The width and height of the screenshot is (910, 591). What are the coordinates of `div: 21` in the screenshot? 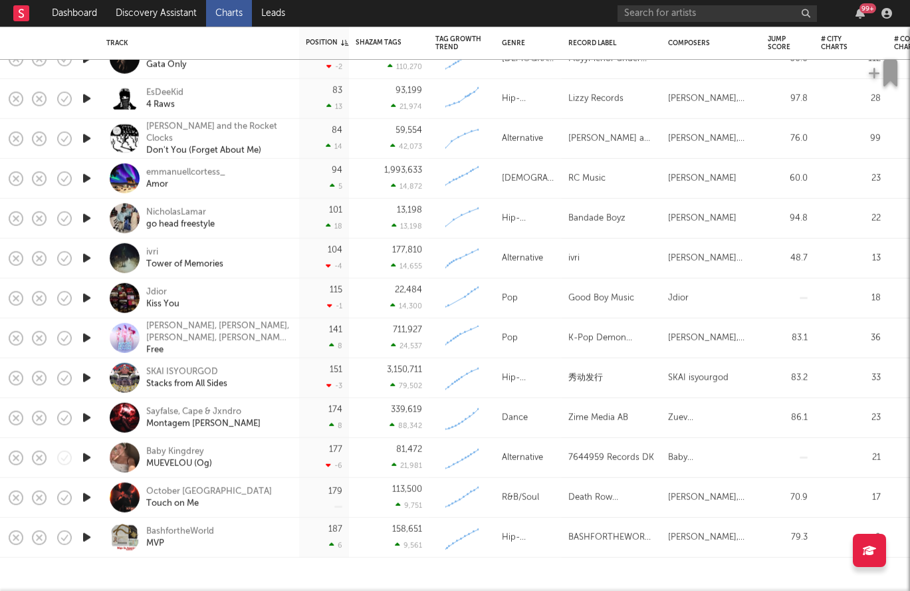 It's located at (850, 457).